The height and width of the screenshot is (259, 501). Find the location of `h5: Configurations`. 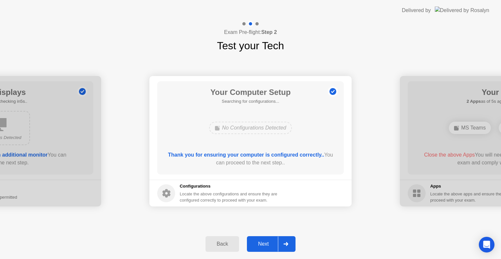

h5: Configurations is located at coordinates (229, 186).